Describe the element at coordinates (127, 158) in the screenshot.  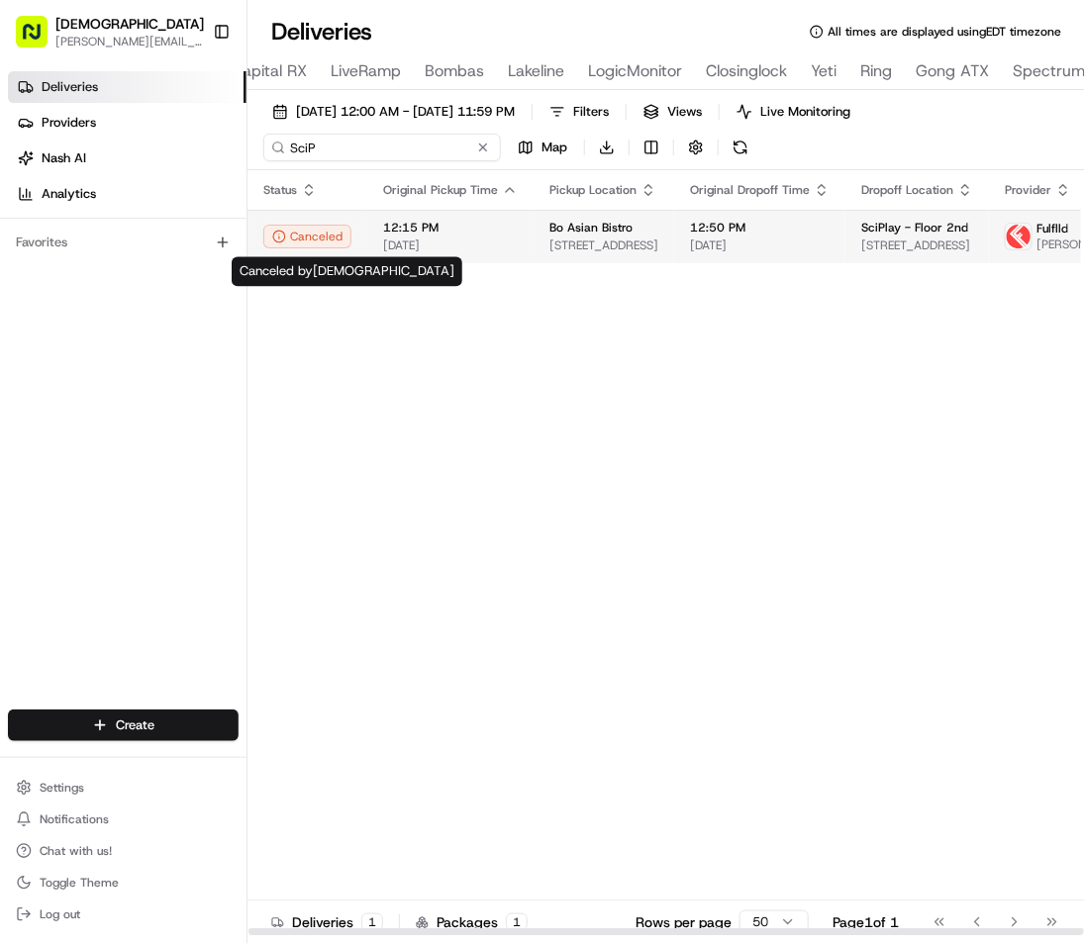
I see `a: Nash AI` at that location.